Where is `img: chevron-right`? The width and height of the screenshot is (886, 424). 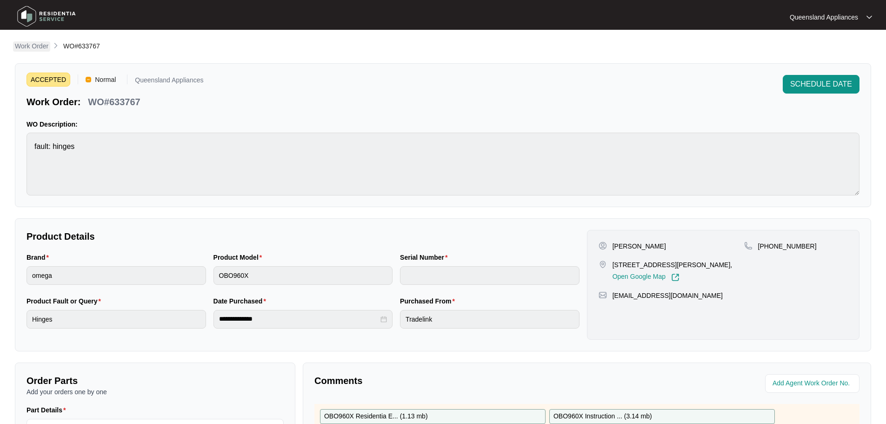 img: chevron-right is located at coordinates (56, 46).